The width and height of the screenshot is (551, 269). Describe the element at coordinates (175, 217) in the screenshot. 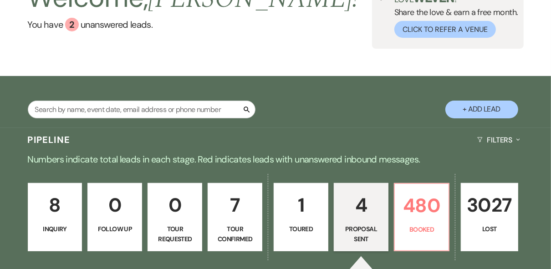

I see `a: 0Tour Requested` at that location.